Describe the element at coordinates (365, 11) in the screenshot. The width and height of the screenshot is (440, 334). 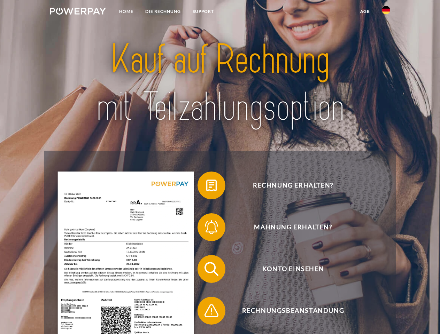
I see `a: agb` at that location.